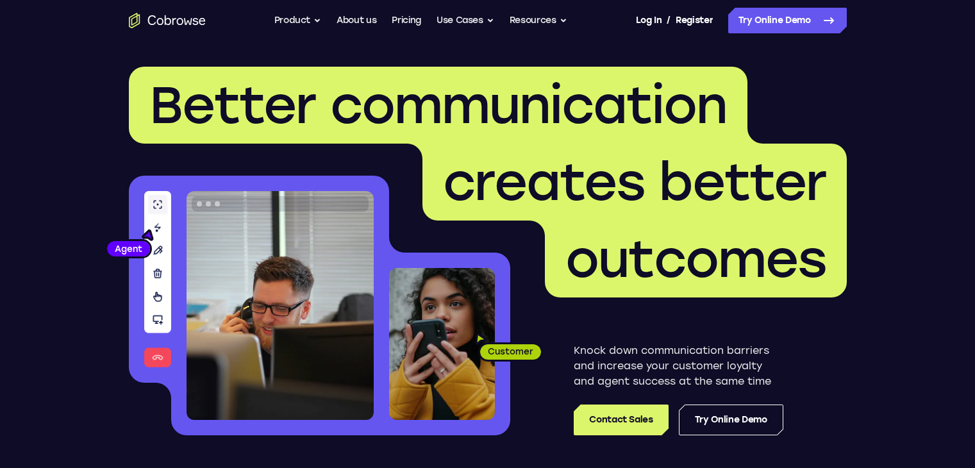  What do you see at coordinates (357, 21) in the screenshot?
I see `a: About us` at bounding box center [357, 21].